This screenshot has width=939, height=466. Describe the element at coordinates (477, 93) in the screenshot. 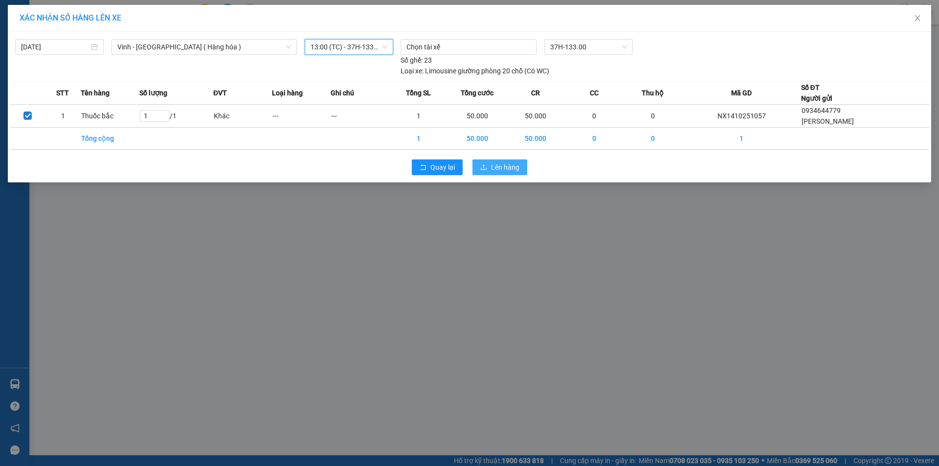

I see `span: Tổng cước` at that location.